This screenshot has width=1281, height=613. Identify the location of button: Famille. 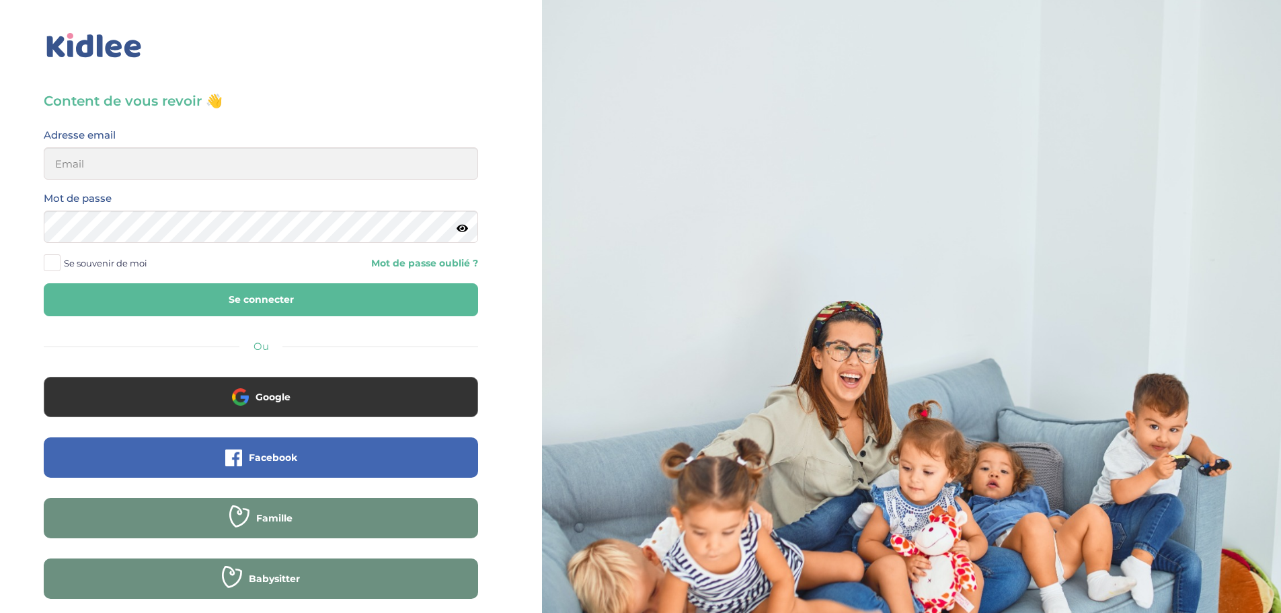
(261, 518).